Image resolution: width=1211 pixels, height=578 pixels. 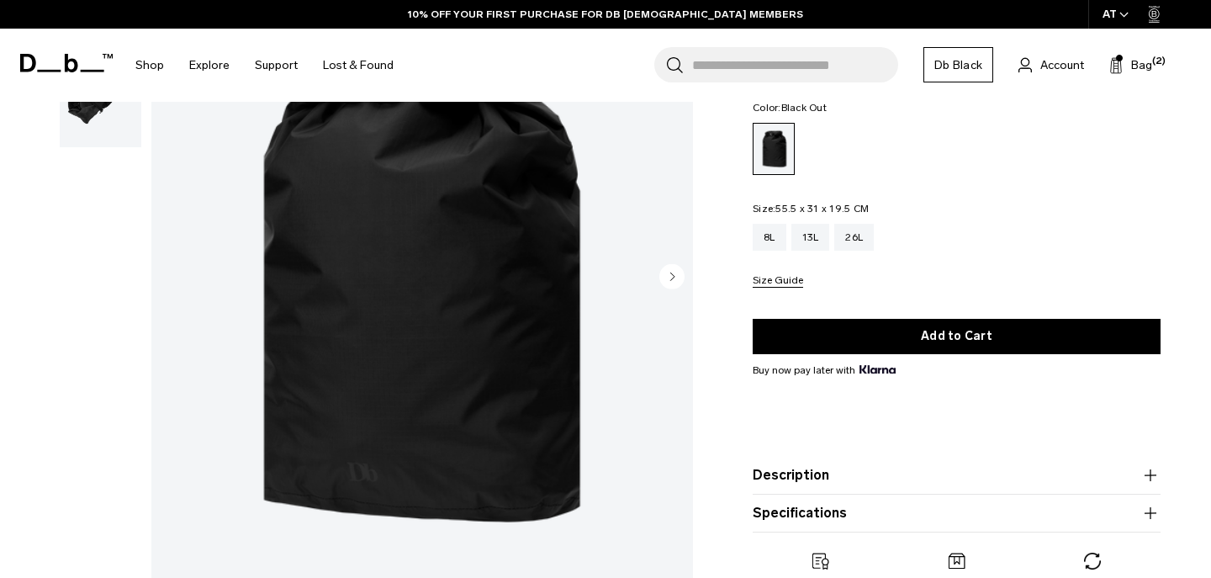 What do you see at coordinates (958, 65) in the screenshot?
I see `a: Db Black` at bounding box center [958, 65].